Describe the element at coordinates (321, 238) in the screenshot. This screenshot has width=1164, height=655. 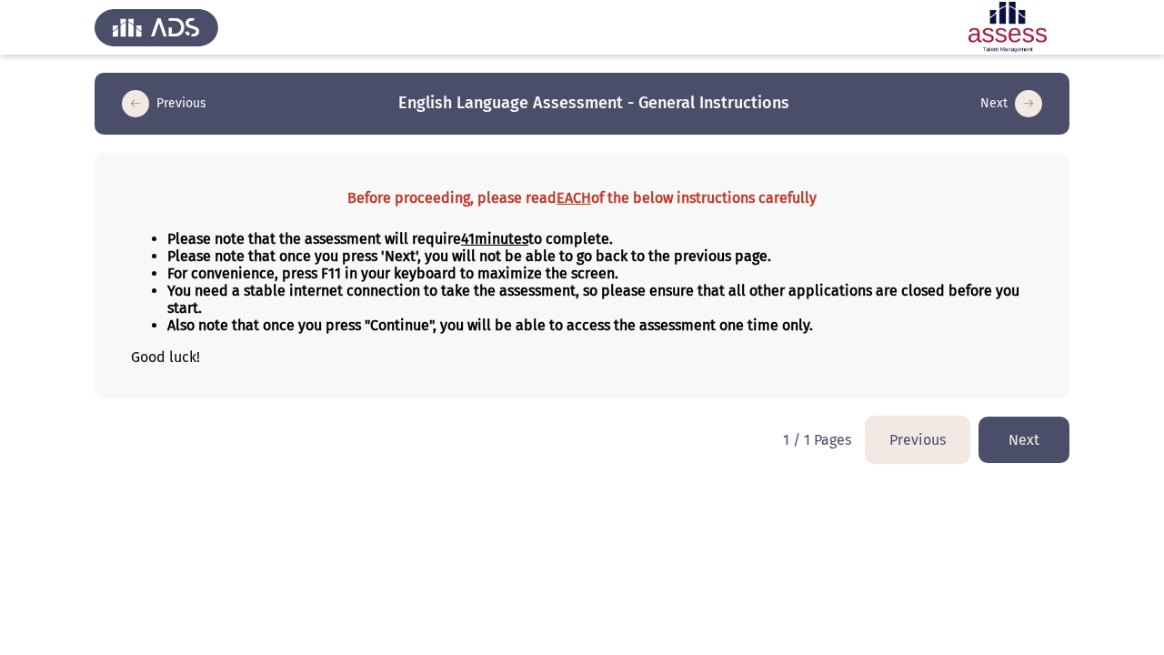
I see `strong: Please note that the assessment will require` at that location.